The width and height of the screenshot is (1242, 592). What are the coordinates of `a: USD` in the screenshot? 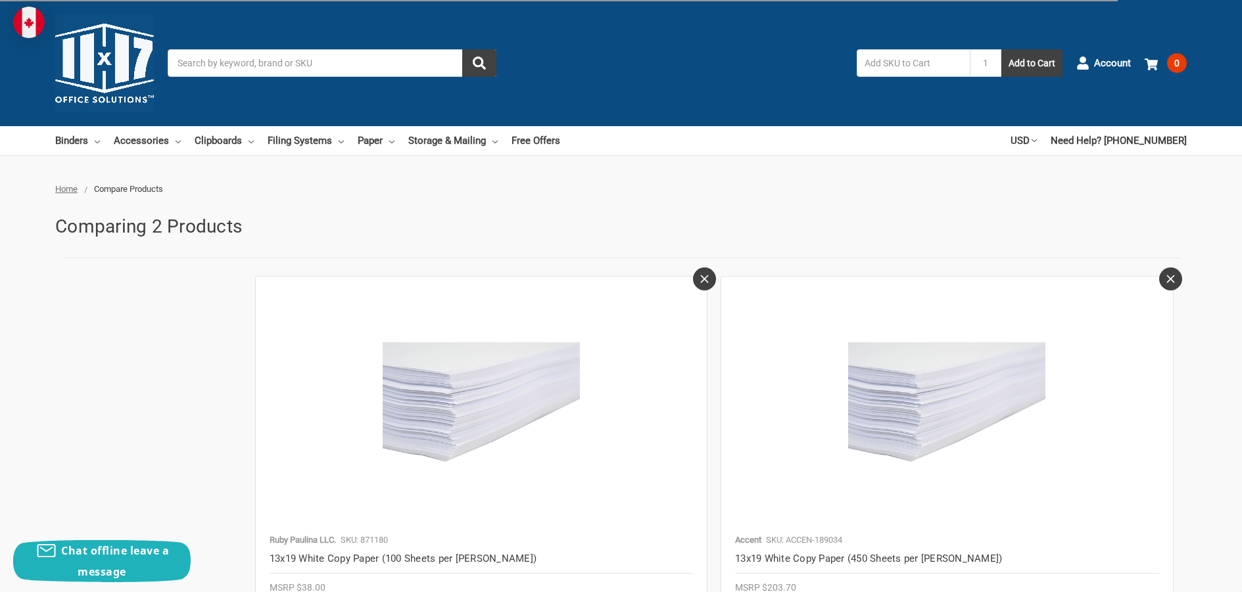 It's located at (1024, 141).